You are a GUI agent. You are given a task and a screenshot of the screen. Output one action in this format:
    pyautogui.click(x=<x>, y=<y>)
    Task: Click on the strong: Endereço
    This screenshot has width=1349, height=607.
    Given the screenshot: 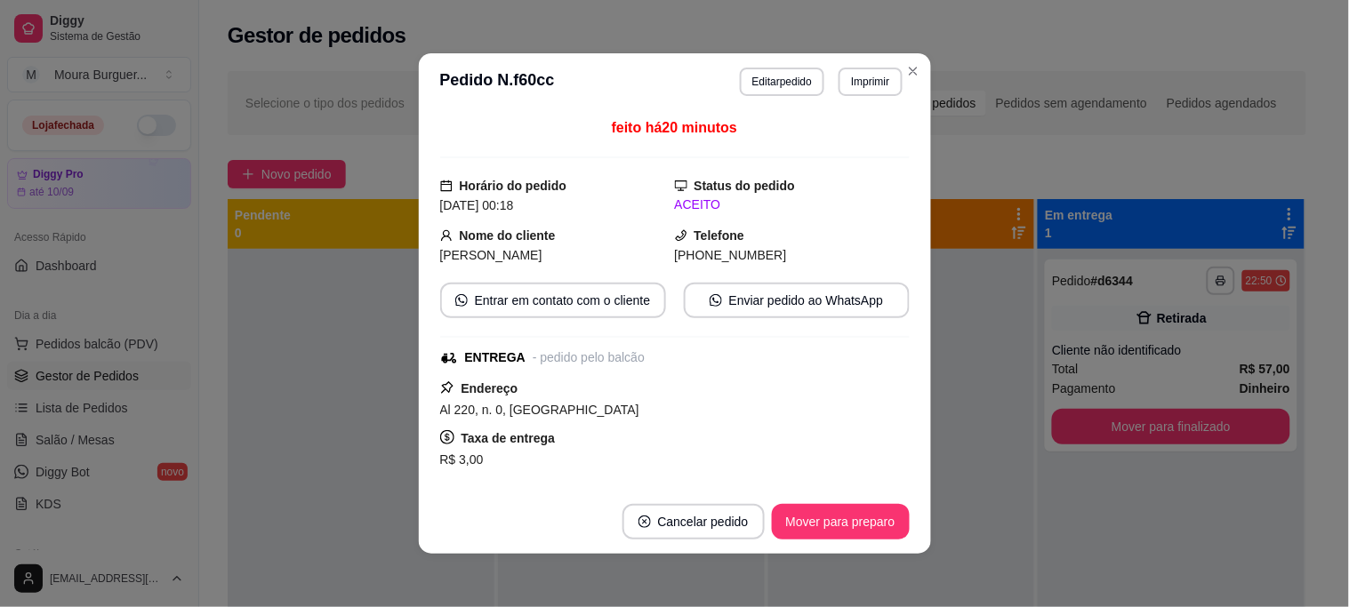 What is the action you would take?
    pyautogui.click(x=490, y=389)
    